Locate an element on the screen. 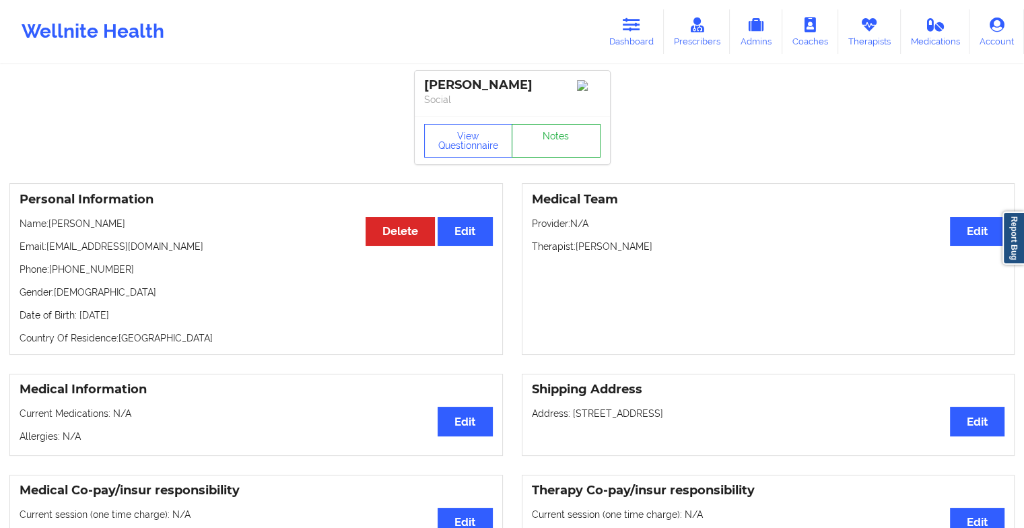  a: Medications is located at coordinates (935, 32).